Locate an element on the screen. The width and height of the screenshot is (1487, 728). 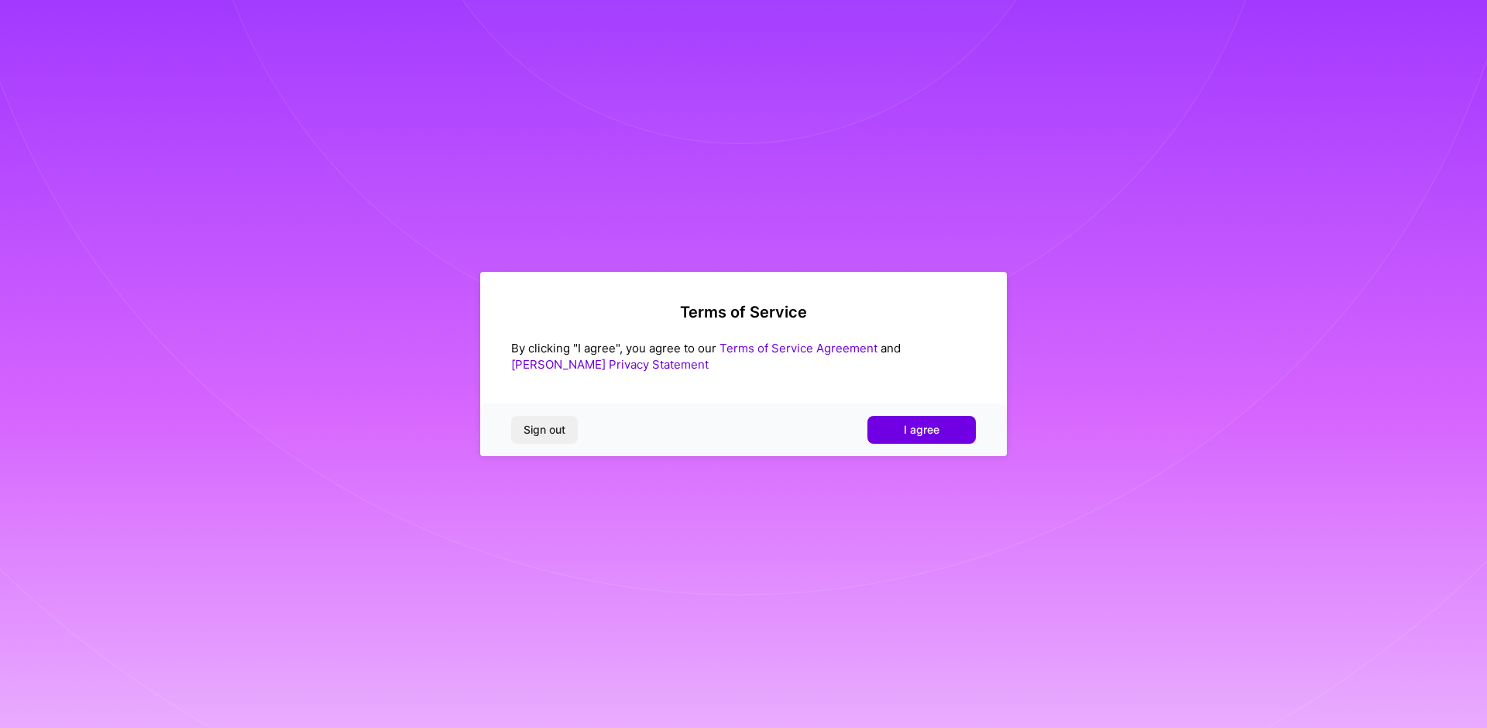
button: I agree is located at coordinates (922, 430).